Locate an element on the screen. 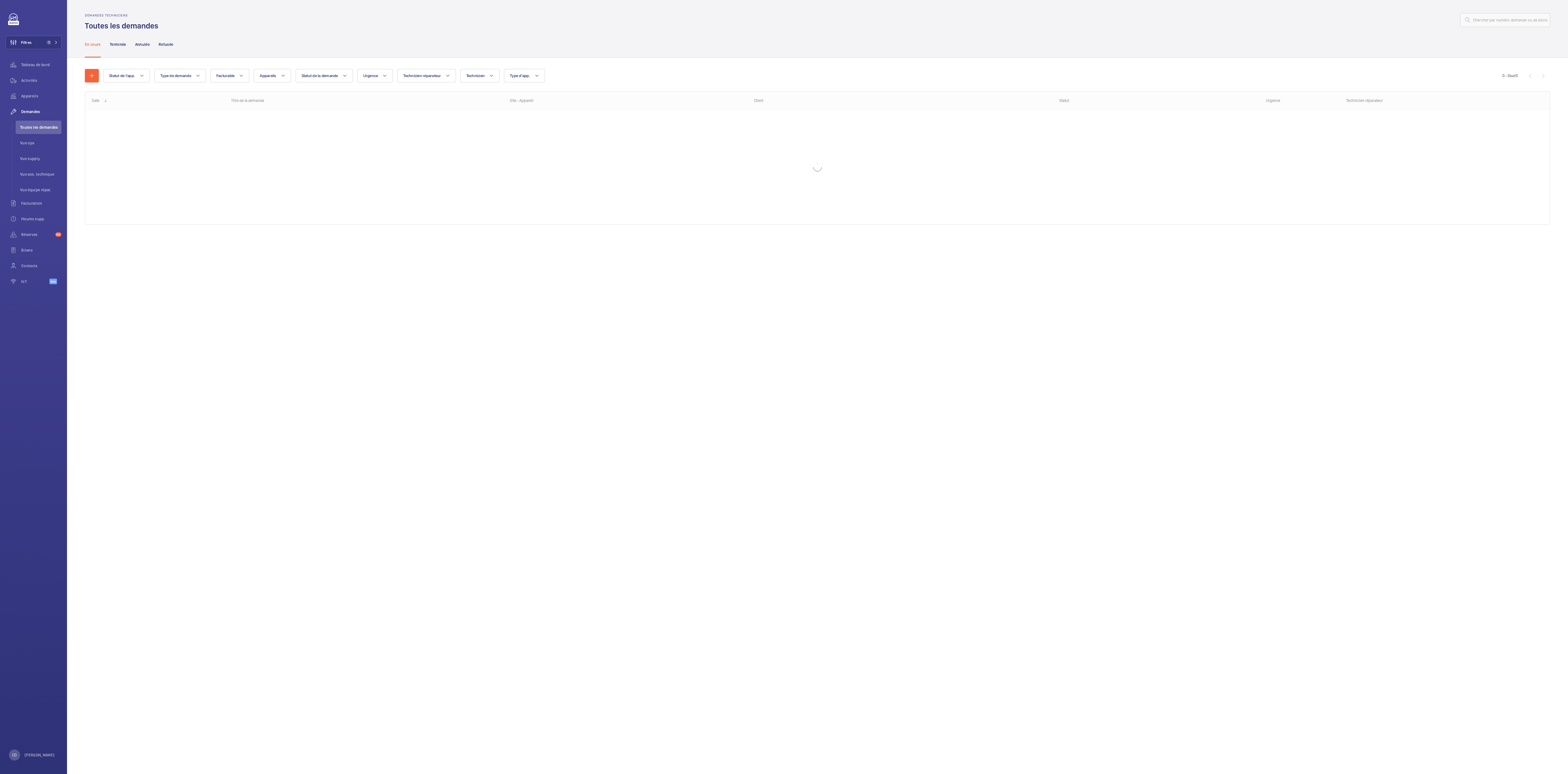 This screenshot has height=774, width=1568. span: Toutes les demandes is located at coordinates (41, 127).